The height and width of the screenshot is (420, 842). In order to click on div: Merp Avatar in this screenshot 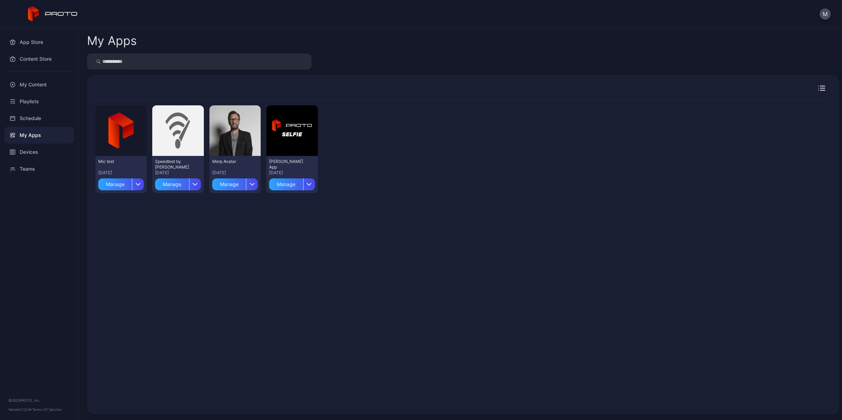, I will do `click(231, 161)`.